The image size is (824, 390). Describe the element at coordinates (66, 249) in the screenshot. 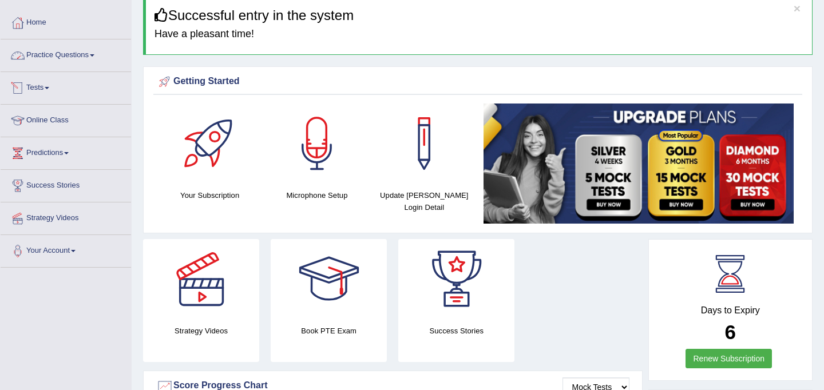

I see `a: Your Account` at that location.